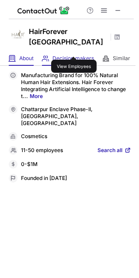  I want to click on img: 15f64783433763d77baaf1851fc806a3, so click(17, 35).